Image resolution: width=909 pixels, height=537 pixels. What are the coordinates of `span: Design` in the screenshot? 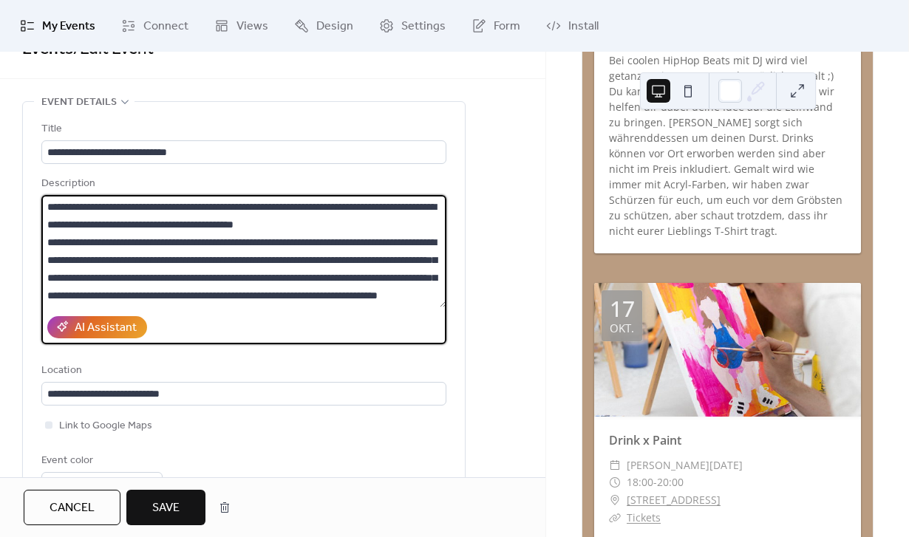 It's located at (335, 27).